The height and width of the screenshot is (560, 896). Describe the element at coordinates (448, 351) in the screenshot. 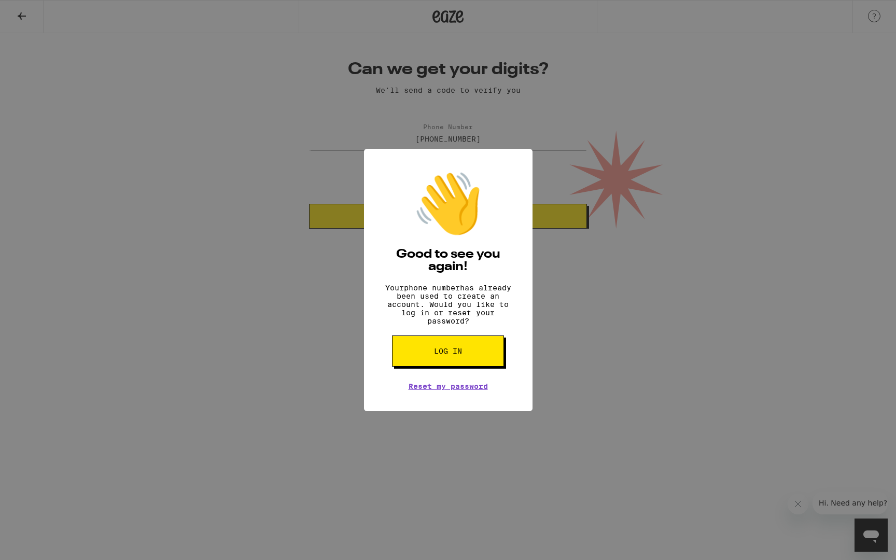

I see `button: Log in` at that location.